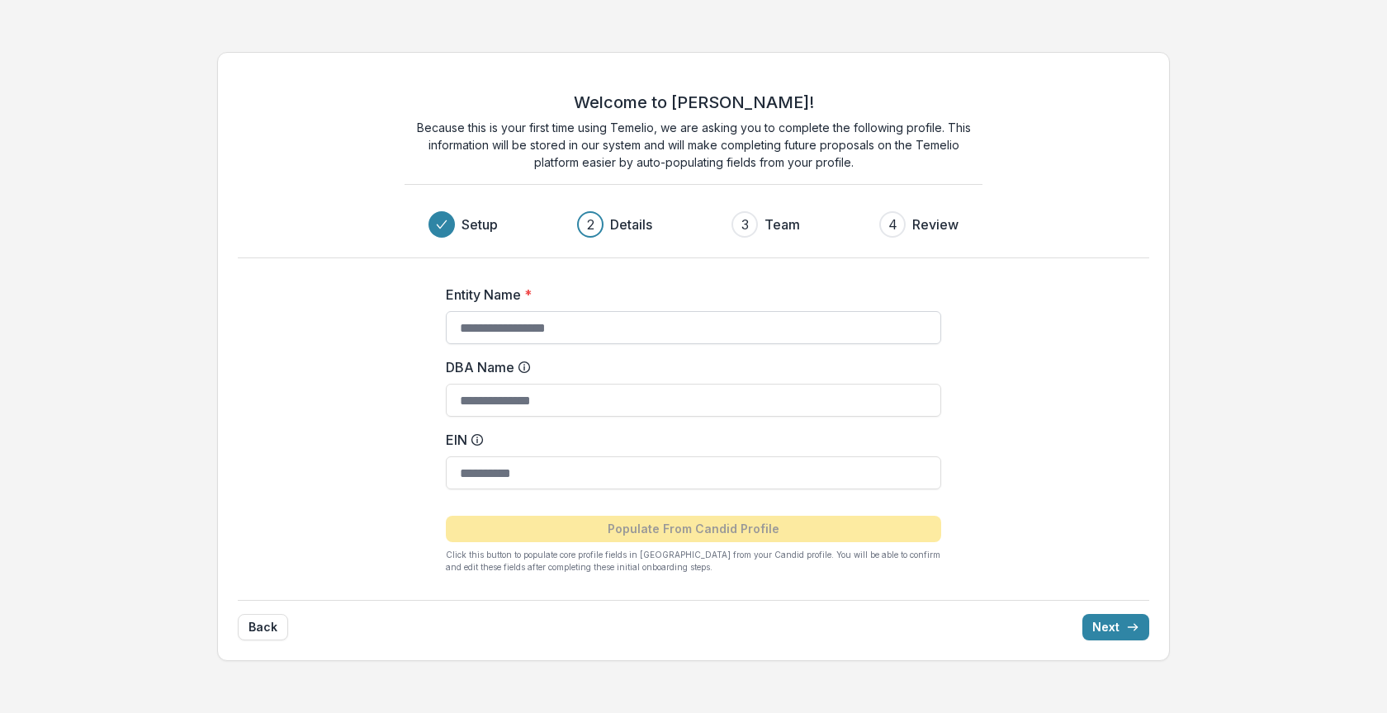  Describe the element at coordinates (689, 295) in the screenshot. I see `label: Entity Name` at that location.